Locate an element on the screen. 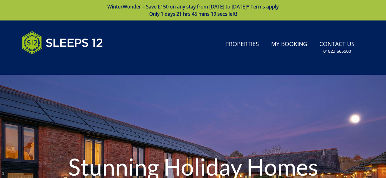 The width and height of the screenshot is (386, 178). a: Properties is located at coordinates (242, 44).